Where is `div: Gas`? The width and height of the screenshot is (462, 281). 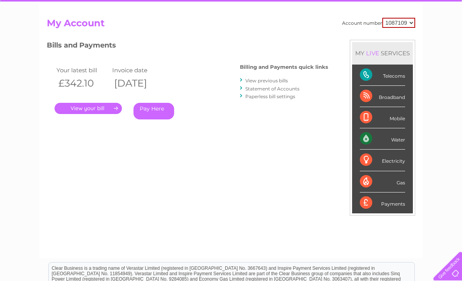
div: Gas is located at coordinates (382, 182).